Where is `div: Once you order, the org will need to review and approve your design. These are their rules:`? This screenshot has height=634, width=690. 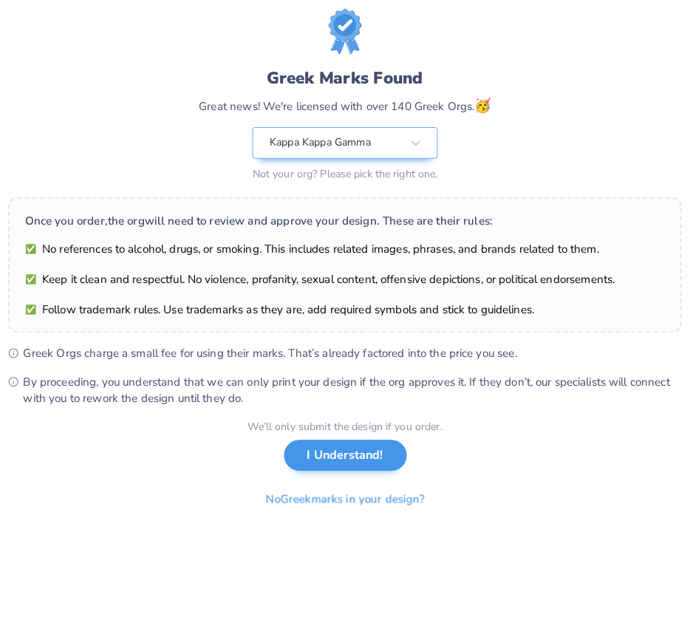
div: Once you order, the org will need to review and approve your design. These are their rules: is located at coordinates (345, 220).